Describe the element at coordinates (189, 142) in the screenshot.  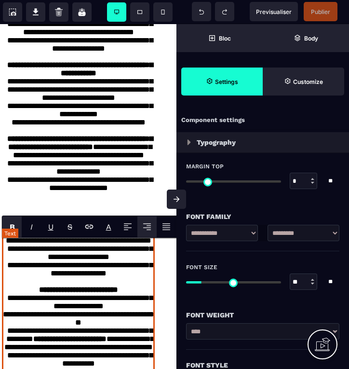
I see `img: loading` at that location.